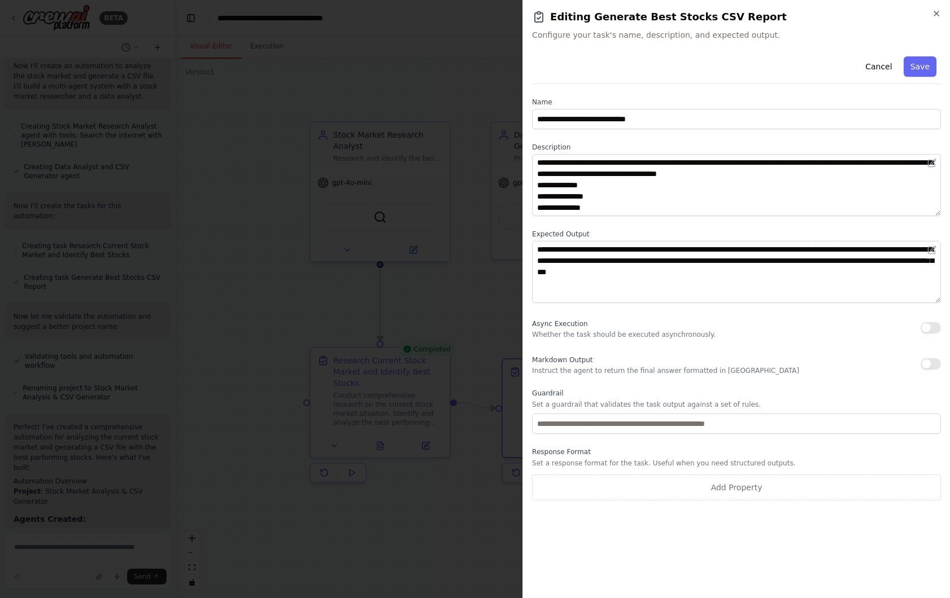 This screenshot has width=950, height=598. Describe the element at coordinates (736, 35) in the screenshot. I see `span: Configure your task's name, description, and expected output.` at that location.